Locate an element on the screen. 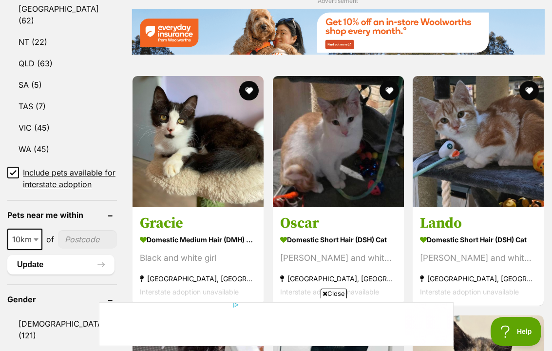 This screenshot has height=351, width=552. span: Close is located at coordinates (334, 293).